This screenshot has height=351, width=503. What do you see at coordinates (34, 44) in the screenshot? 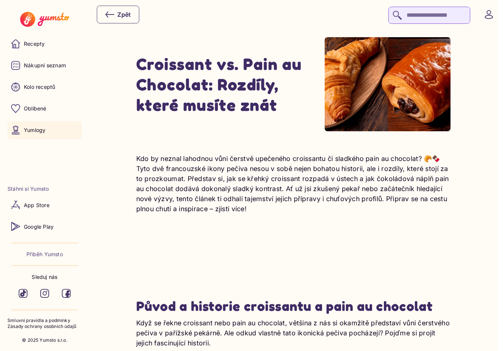
I see `p: Recepty` at bounding box center [34, 44].